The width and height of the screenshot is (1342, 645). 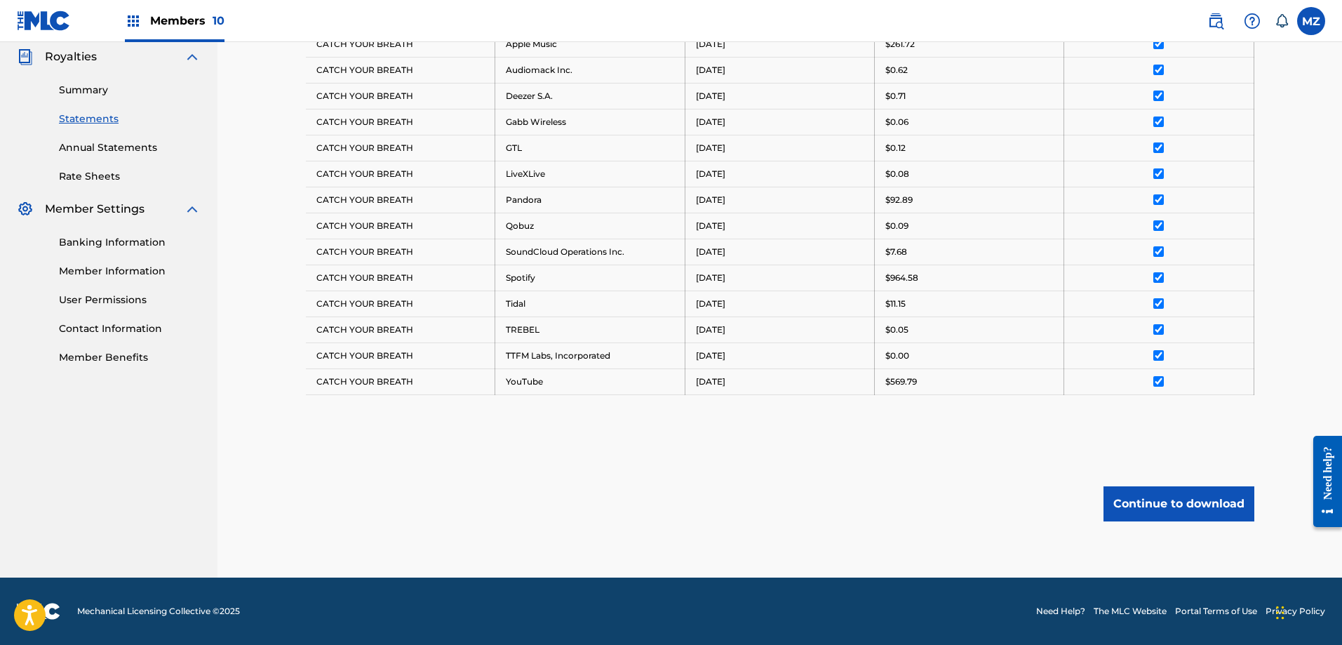 What do you see at coordinates (899, 200) in the screenshot?
I see `p: $92.89` at bounding box center [899, 200].